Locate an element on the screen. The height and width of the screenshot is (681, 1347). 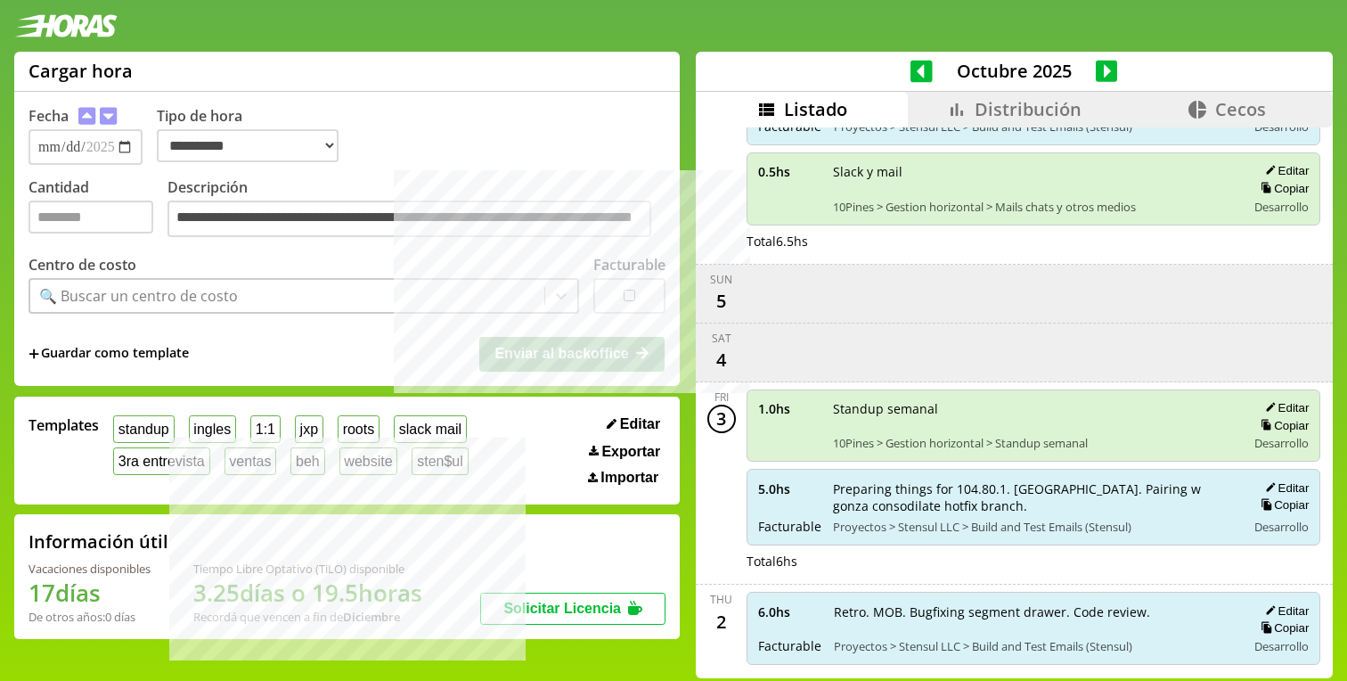
div: Vacaciones disponibles is located at coordinates (89, 568).